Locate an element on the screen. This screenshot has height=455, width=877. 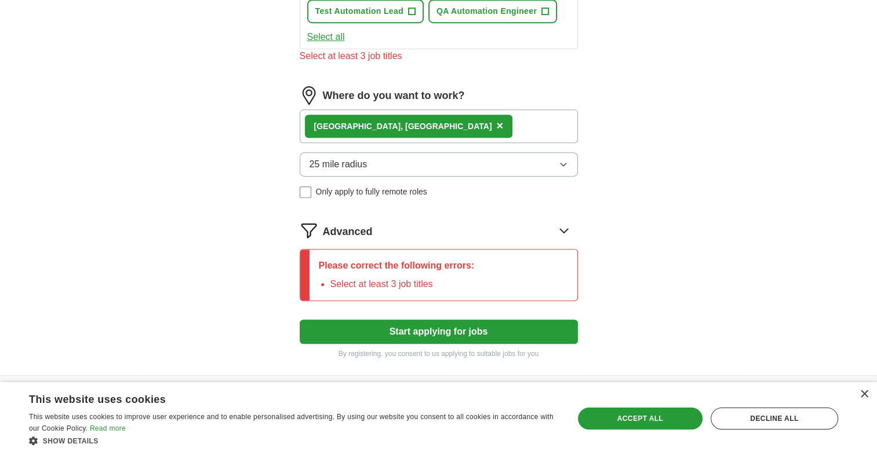
a: Read more, opens a new window is located at coordinates (108, 429).